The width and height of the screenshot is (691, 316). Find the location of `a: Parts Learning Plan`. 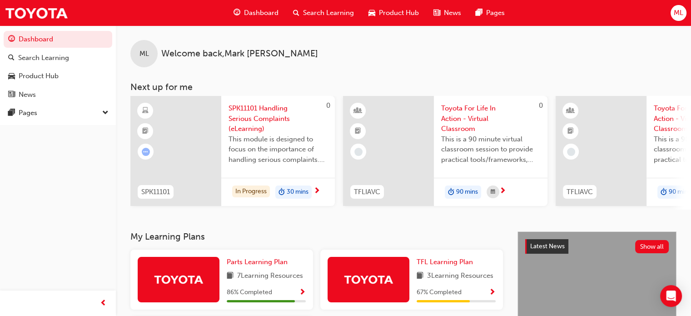

a: Parts Learning Plan is located at coordinates (259, 262).